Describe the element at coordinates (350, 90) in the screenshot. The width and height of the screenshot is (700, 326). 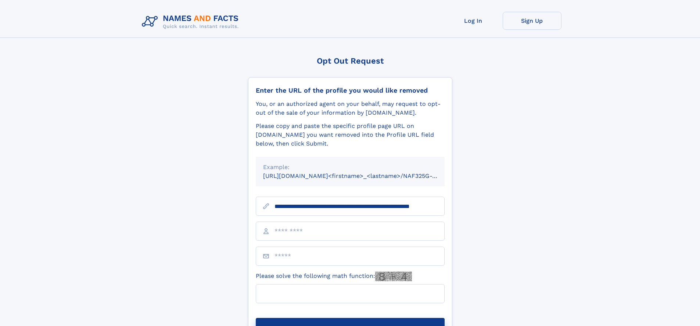
I see `div: Enter the URL of the profile you would like removed` at that location.